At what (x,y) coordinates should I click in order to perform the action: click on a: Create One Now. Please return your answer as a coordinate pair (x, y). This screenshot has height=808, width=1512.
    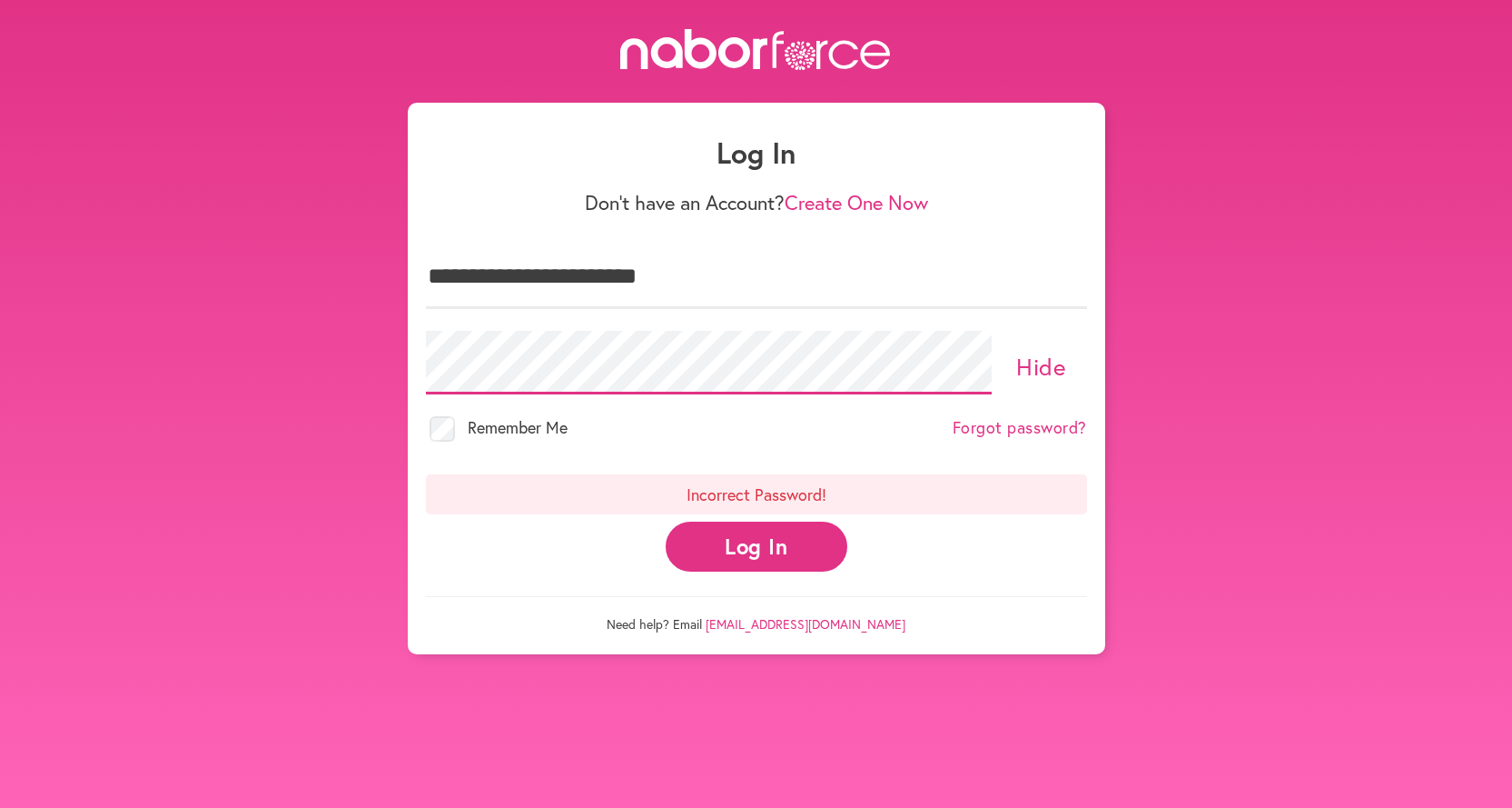
    Looking at the image, I should click on (857, 202).